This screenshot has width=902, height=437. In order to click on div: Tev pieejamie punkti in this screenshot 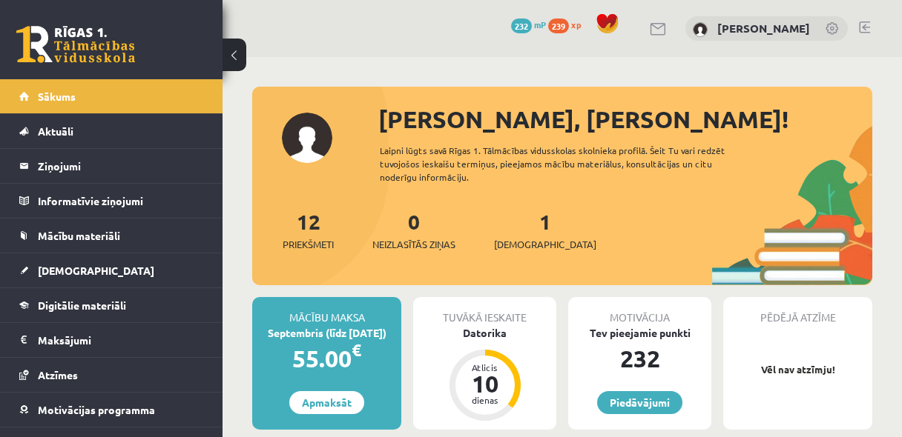, I will do `click(639, 333)`.